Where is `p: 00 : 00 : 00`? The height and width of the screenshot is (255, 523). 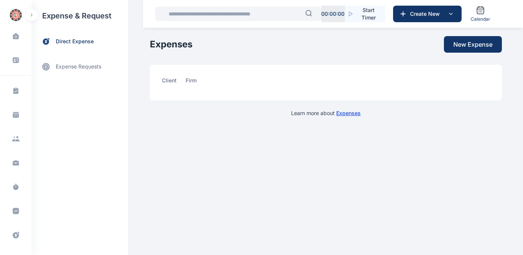
p: 00 : 00 : 00 is located at coordinates (333, 14).